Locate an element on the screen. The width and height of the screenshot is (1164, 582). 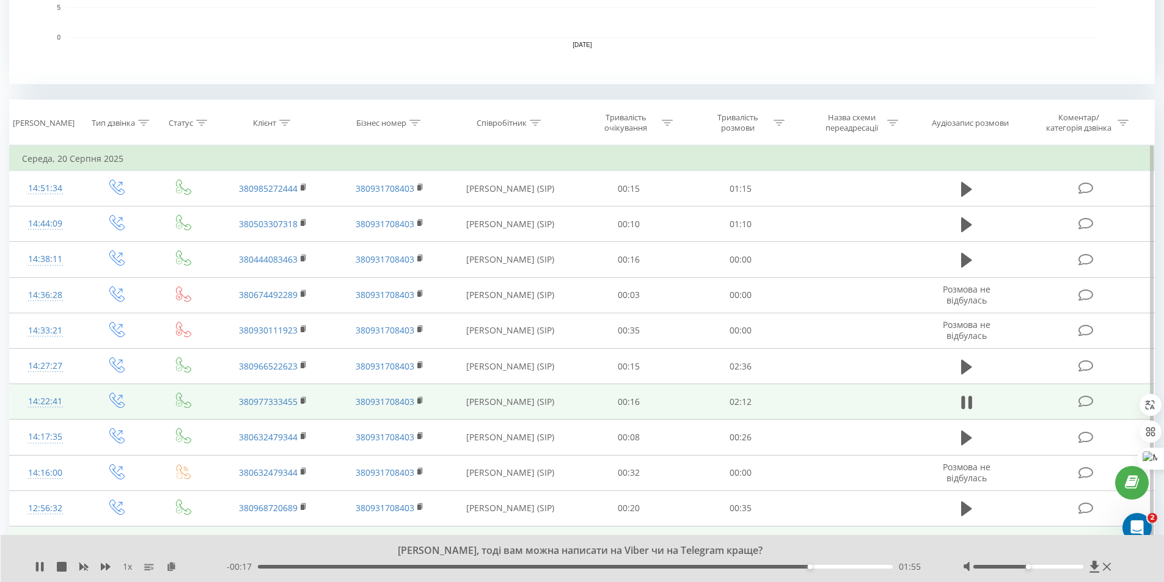
td: 00:08 is located at coordinates (629, 437).